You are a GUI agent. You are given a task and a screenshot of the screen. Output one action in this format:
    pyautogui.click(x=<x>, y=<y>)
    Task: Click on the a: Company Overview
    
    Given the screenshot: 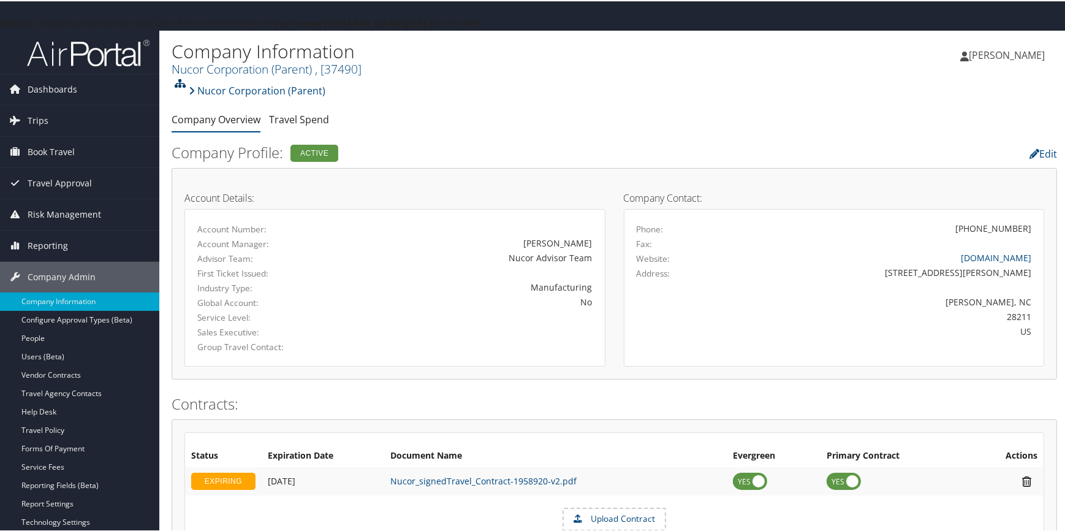 What is the action you would take?
    pyautogui.click(x=216, y=118)
    